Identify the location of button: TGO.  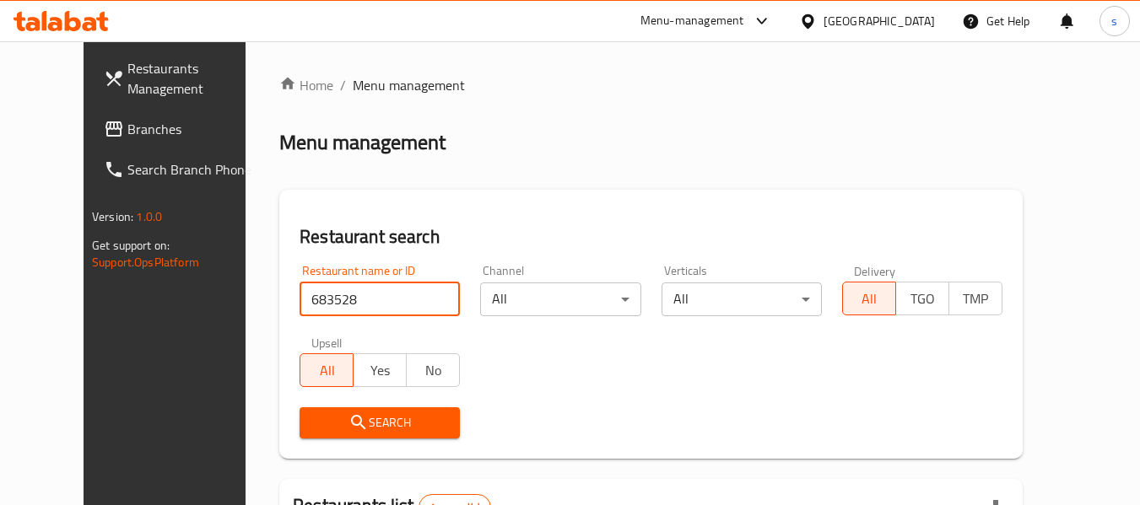
(922, 299).